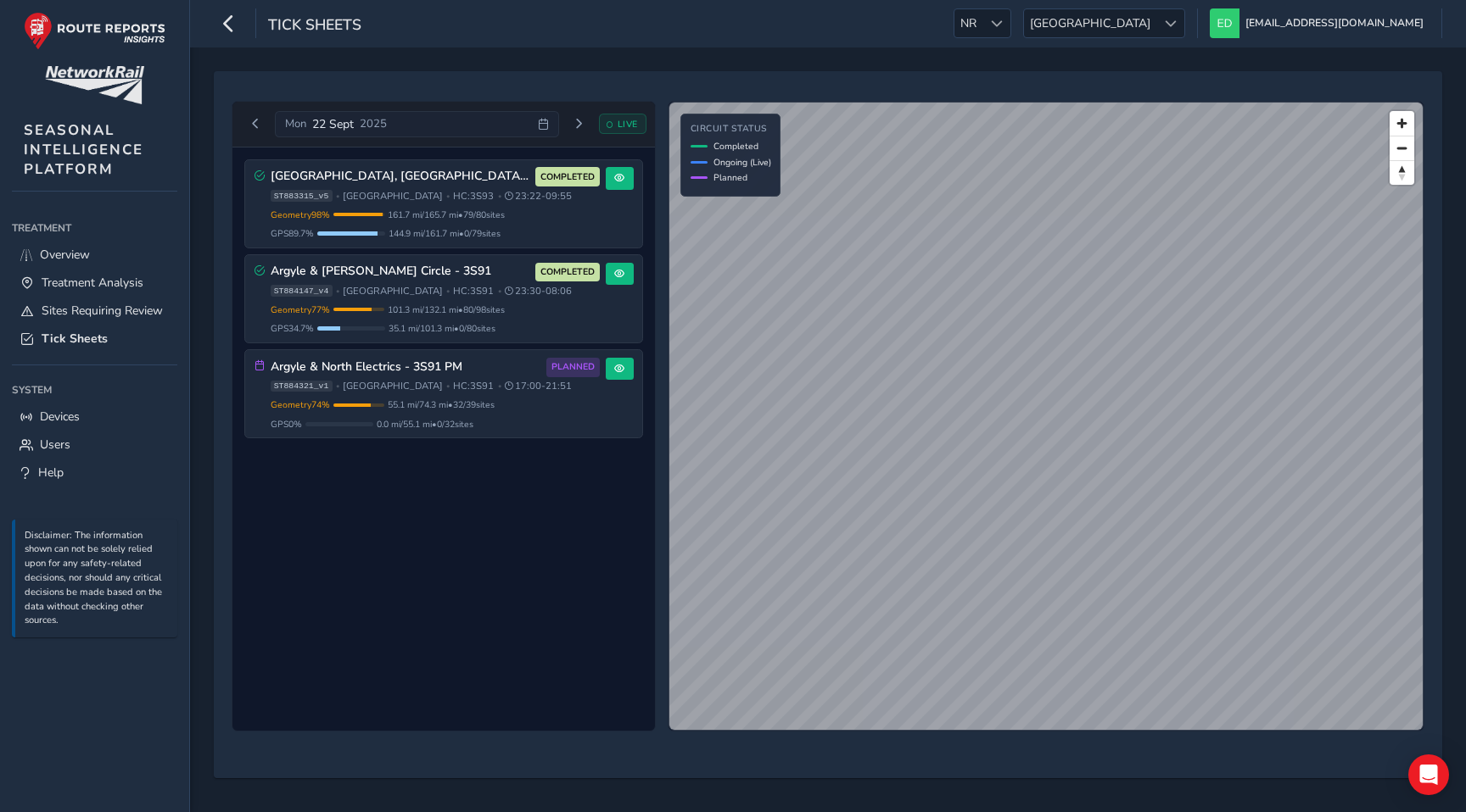 The height and width of the screenshot is (812, 1466). I want to click on span: ST884147_v4, so click(301, 291).